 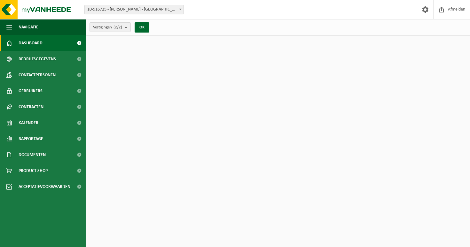 I want to click on span: Kalender, so click(x=28, y=123).